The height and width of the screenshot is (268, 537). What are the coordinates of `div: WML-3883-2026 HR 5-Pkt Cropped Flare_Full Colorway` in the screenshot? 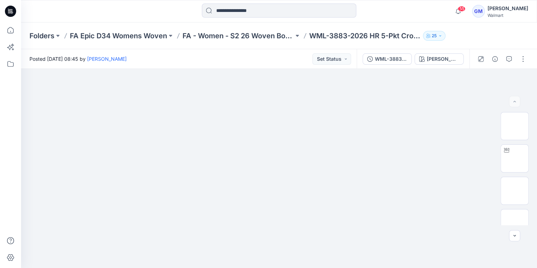 It's located at (391, 59).